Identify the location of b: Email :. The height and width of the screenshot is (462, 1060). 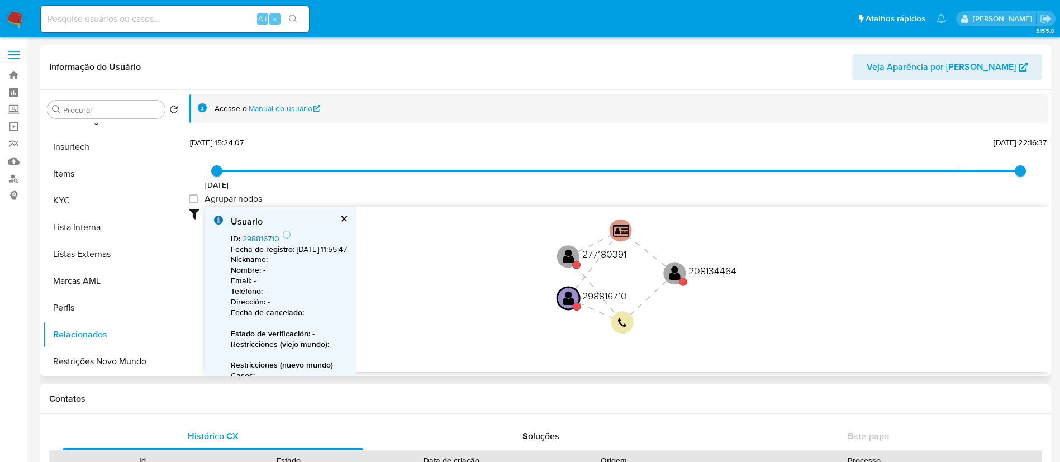
(241, 281).